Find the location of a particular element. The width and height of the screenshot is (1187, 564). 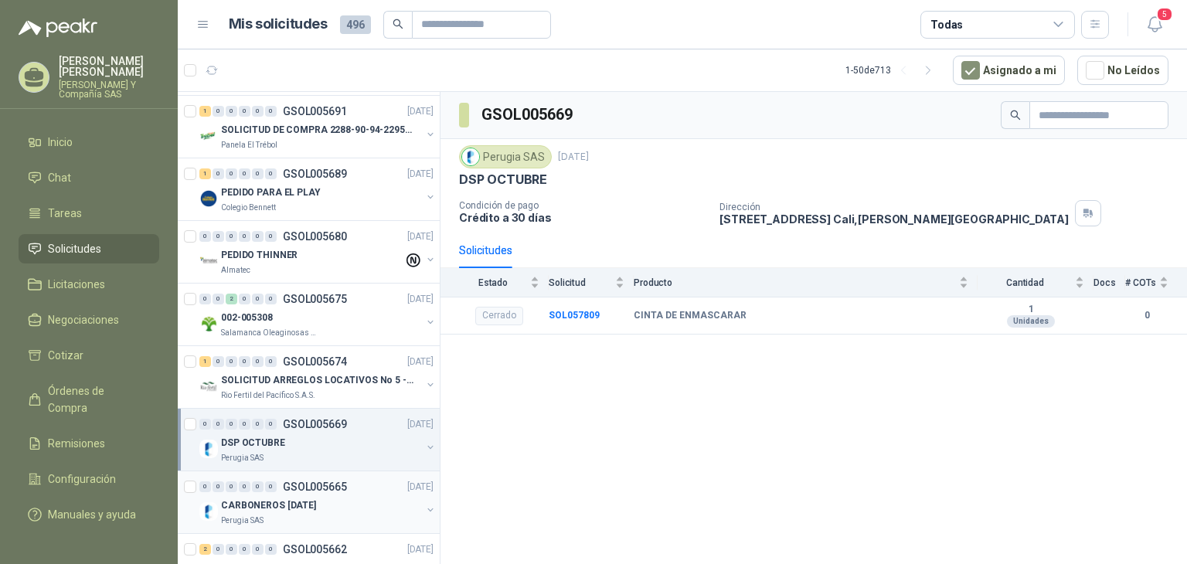

span: Cantidad is located at coordinates (1025, 283).